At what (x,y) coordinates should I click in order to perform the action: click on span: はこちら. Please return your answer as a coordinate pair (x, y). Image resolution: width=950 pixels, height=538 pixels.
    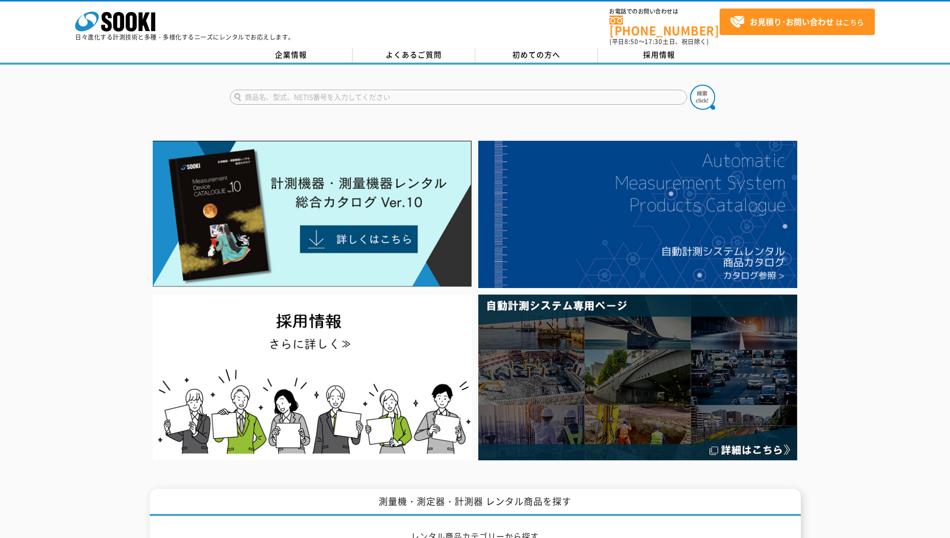
    Looking at the image, I should click on (797, 22).